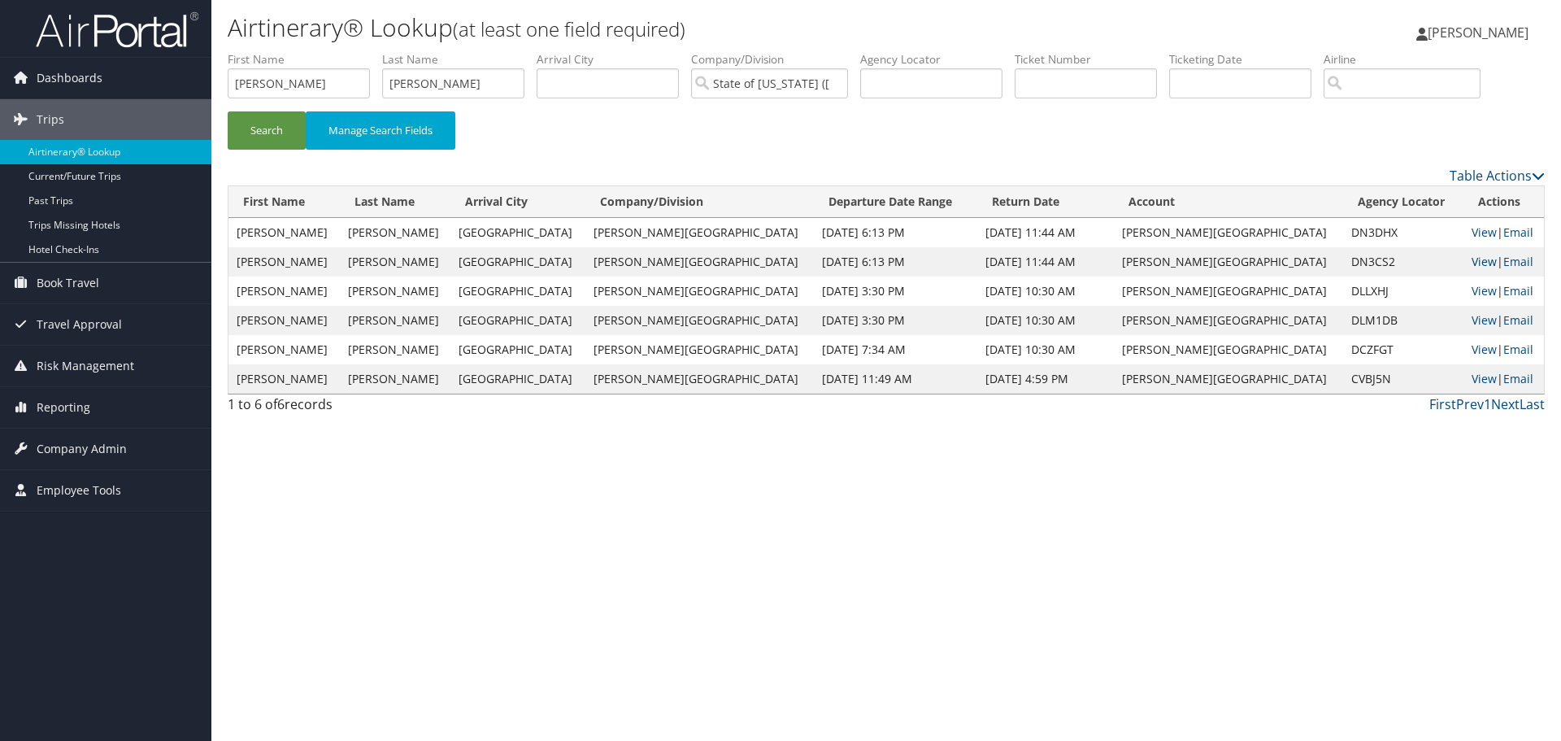 This screenshot has width=1561, height=741. I want to click on span: Risk Management, so click(85, 366).